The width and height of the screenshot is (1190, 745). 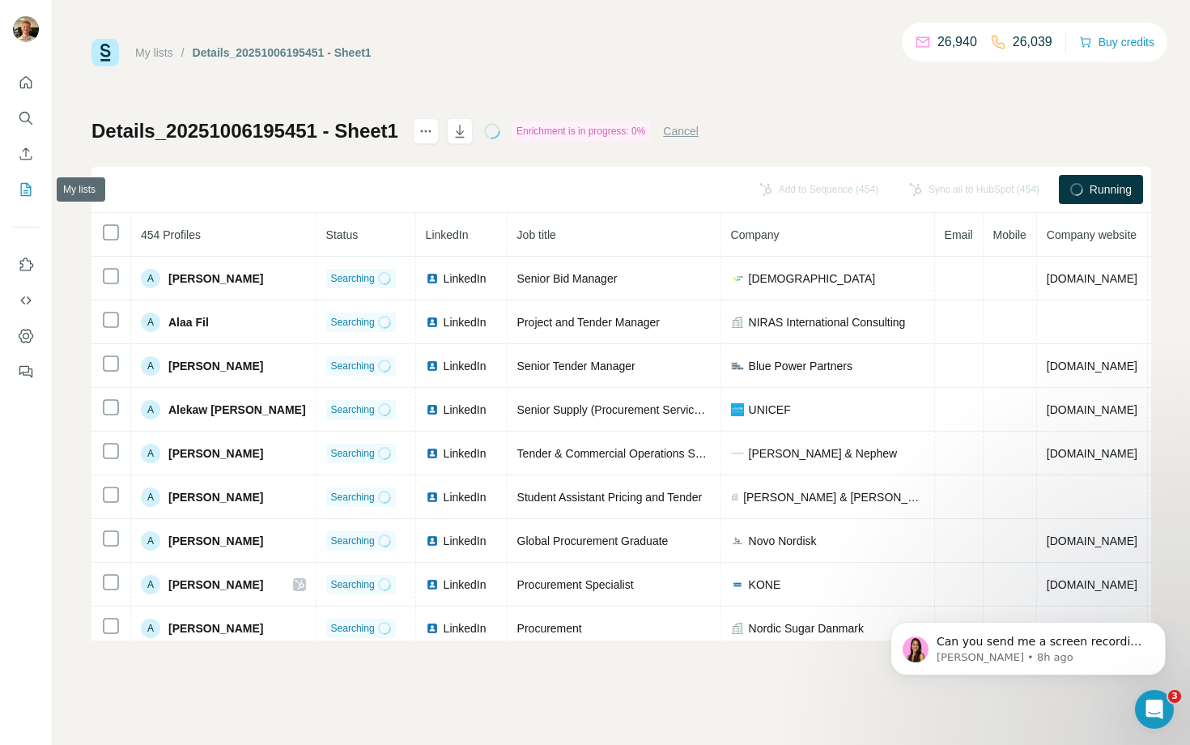 I want to click on span: Company website, so click(x=1091, y=235).